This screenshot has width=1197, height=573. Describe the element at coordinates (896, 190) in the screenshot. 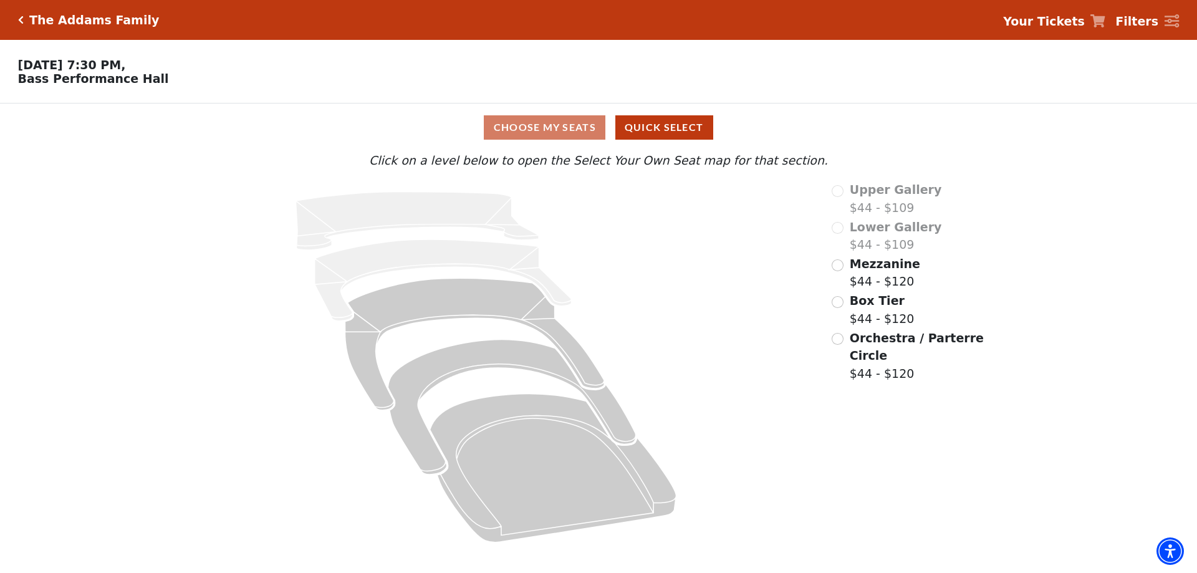

I see `span: Upper Gallery` at that location.